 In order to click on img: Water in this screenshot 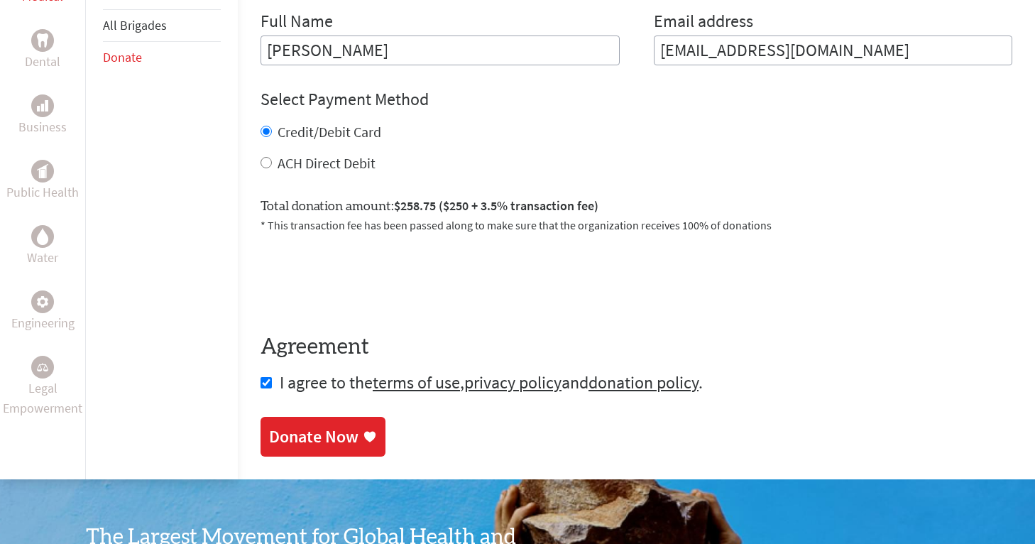, I will do `click(43, 236)`.